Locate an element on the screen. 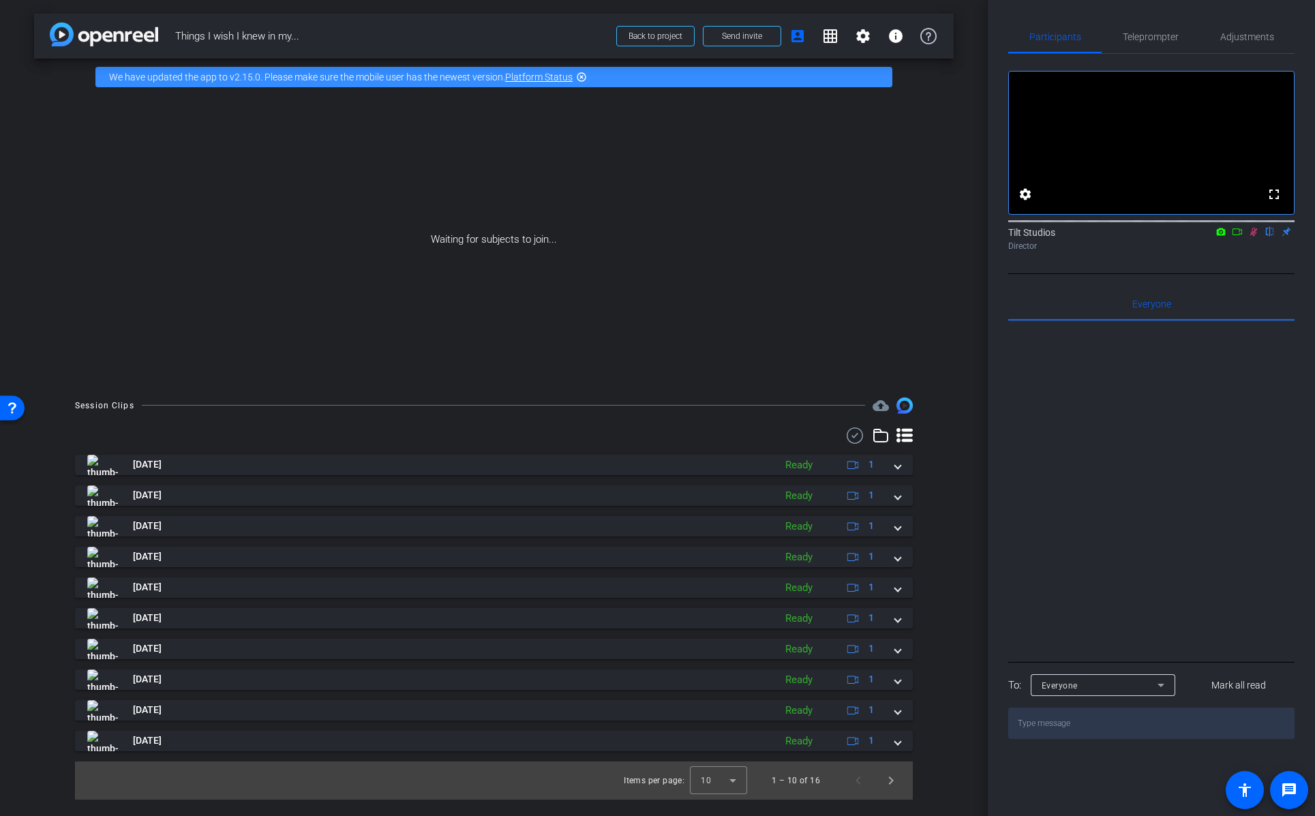 This screenshot has width=1315, height=816. img: app-logo is located at coordinates (104, 34).